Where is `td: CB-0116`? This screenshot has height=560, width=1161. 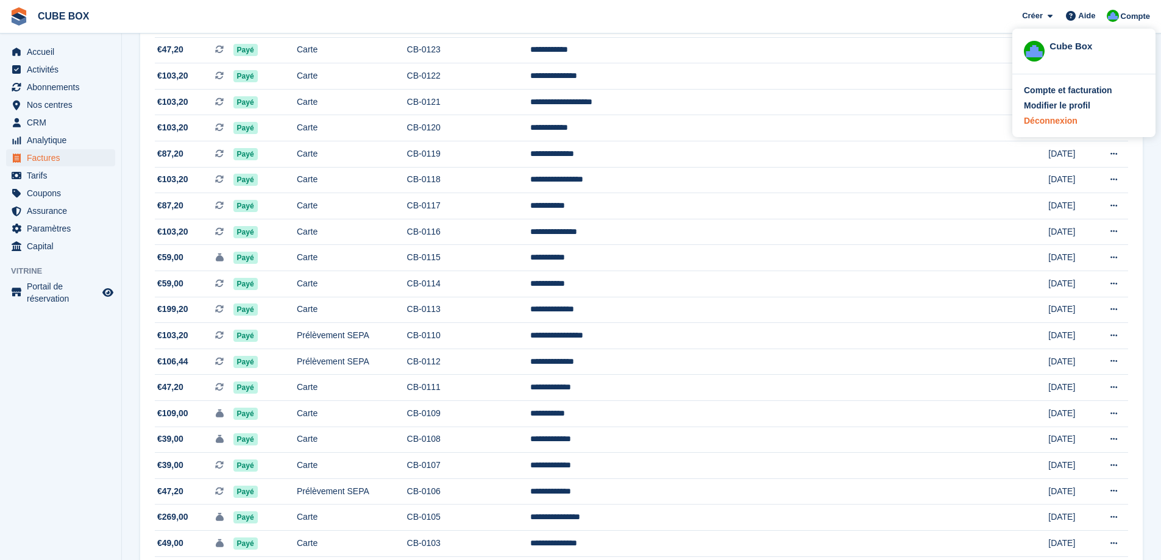 td: CB-0116 is located at coordinates (469, 232).